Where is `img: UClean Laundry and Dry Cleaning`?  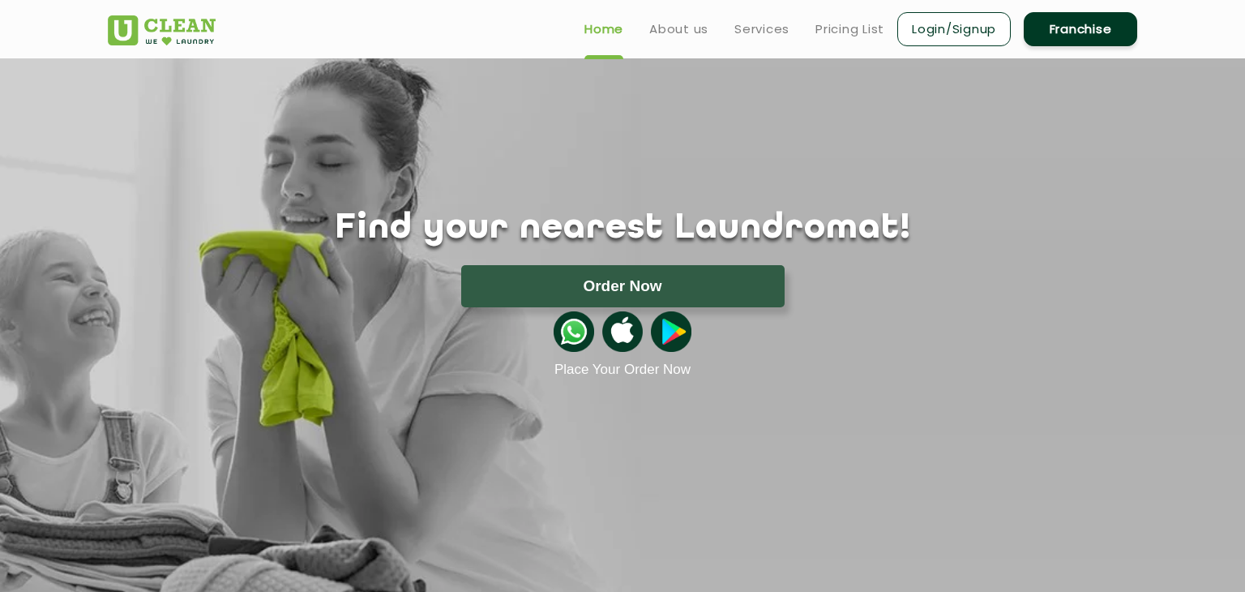
img: UClean Laundry and Dry Cleaning is located at coordinates (161, 30).